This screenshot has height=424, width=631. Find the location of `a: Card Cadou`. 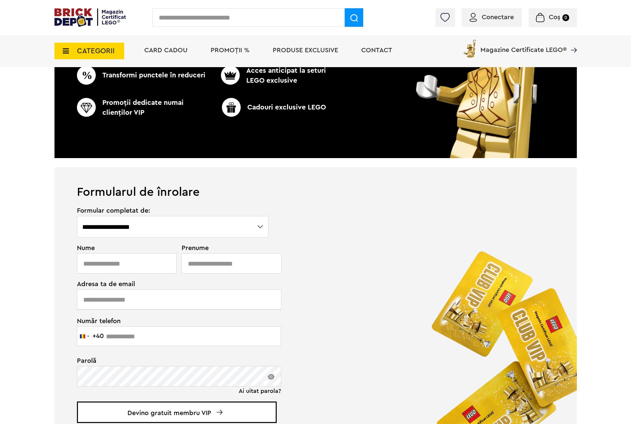

a: Card Cadou is located at coordinates (166, 50).